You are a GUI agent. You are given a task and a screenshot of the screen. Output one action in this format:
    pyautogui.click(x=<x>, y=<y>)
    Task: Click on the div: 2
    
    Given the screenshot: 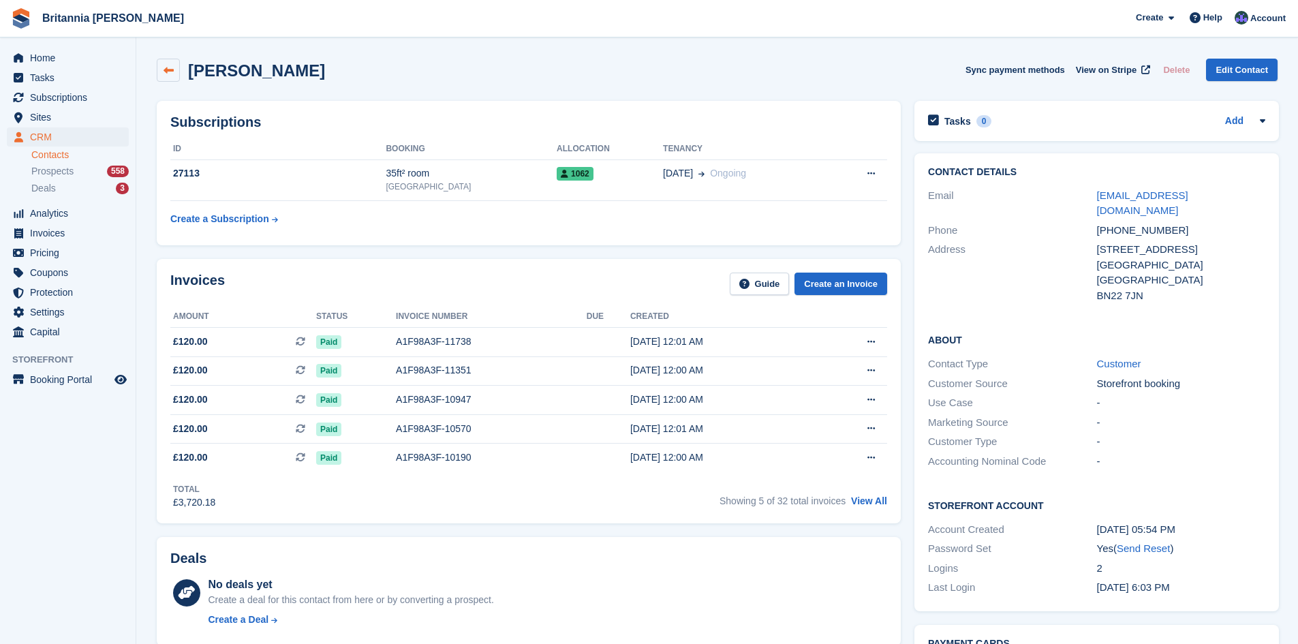 What is the action you would take?
    pyautogui.click(x=1181, y=568)
    